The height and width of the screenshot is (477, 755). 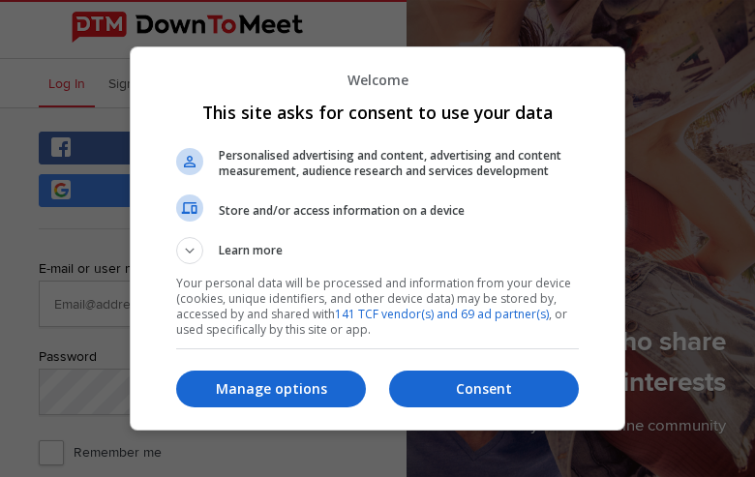 I want to click on button: Manage options, so click(x=271, y=389).